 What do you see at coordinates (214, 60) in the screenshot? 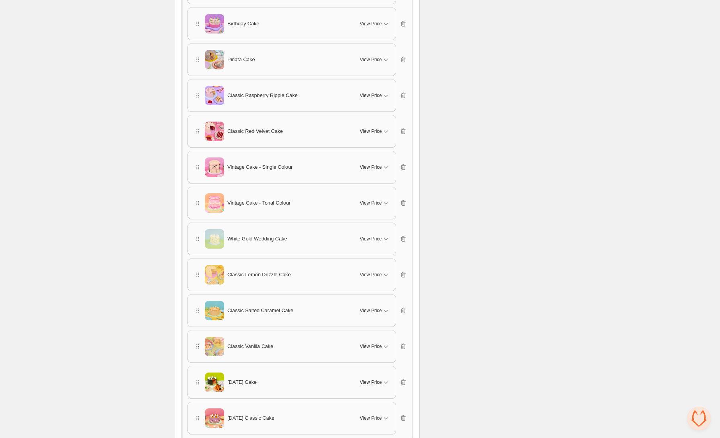
I see `img: Pinata Cake` at bounding box center [214, 60].